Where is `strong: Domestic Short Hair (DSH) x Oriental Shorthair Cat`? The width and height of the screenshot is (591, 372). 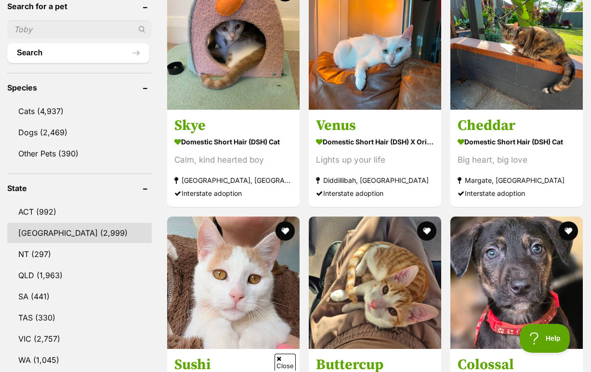 strong: Domestic Short Hair (DSH) x Oriental Shorthair Cat is located at coordinates (375, 142).